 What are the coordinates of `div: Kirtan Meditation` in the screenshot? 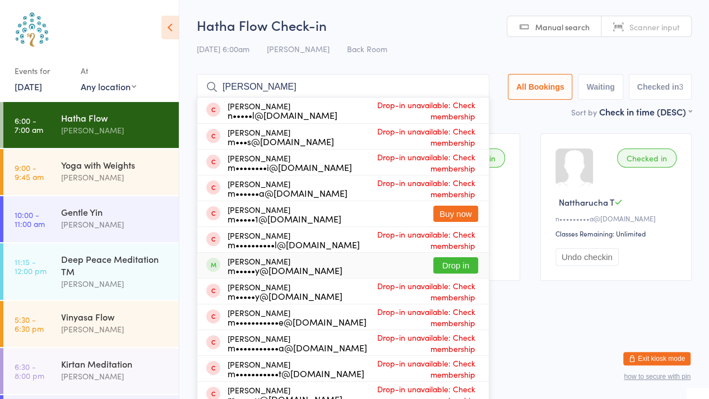 It's located at (115, 364).